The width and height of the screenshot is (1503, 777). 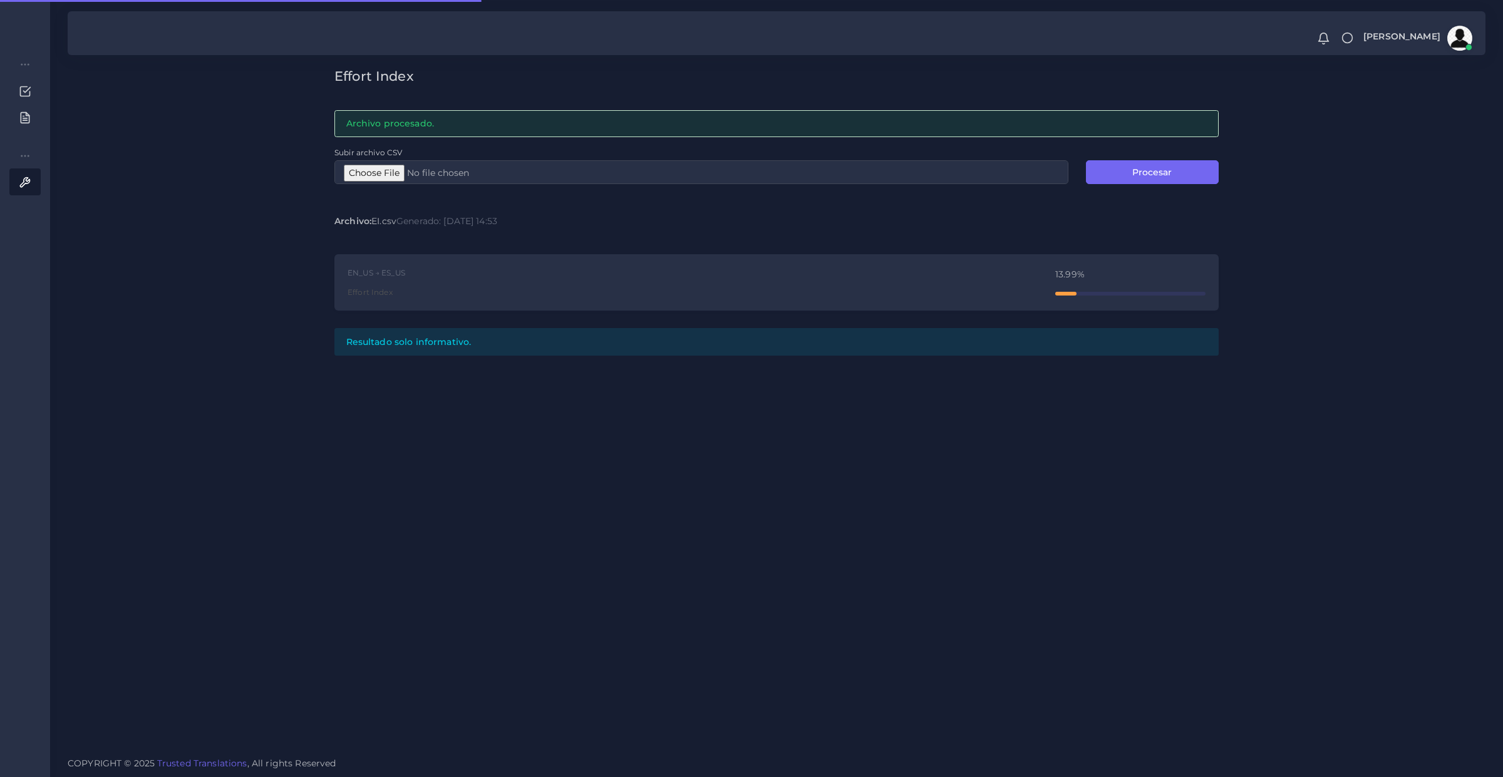 I want to click on div: Archivo procesado., so click(x=777, y=123).